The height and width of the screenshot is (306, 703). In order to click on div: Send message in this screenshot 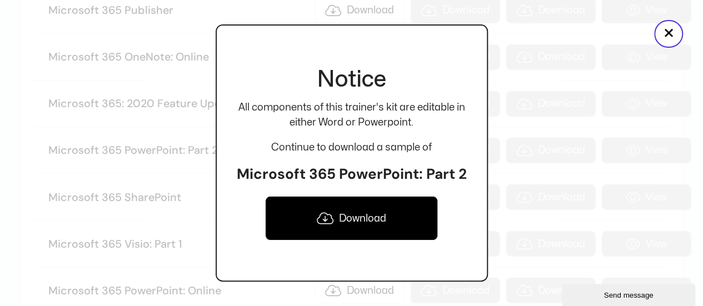, I will do `click(67, 13)`.